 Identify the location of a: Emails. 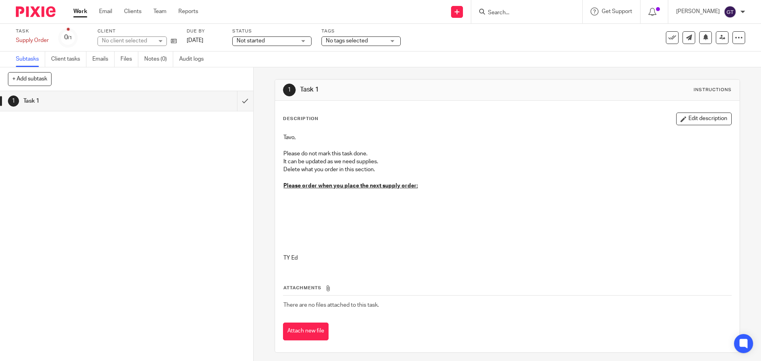
(103, 59).